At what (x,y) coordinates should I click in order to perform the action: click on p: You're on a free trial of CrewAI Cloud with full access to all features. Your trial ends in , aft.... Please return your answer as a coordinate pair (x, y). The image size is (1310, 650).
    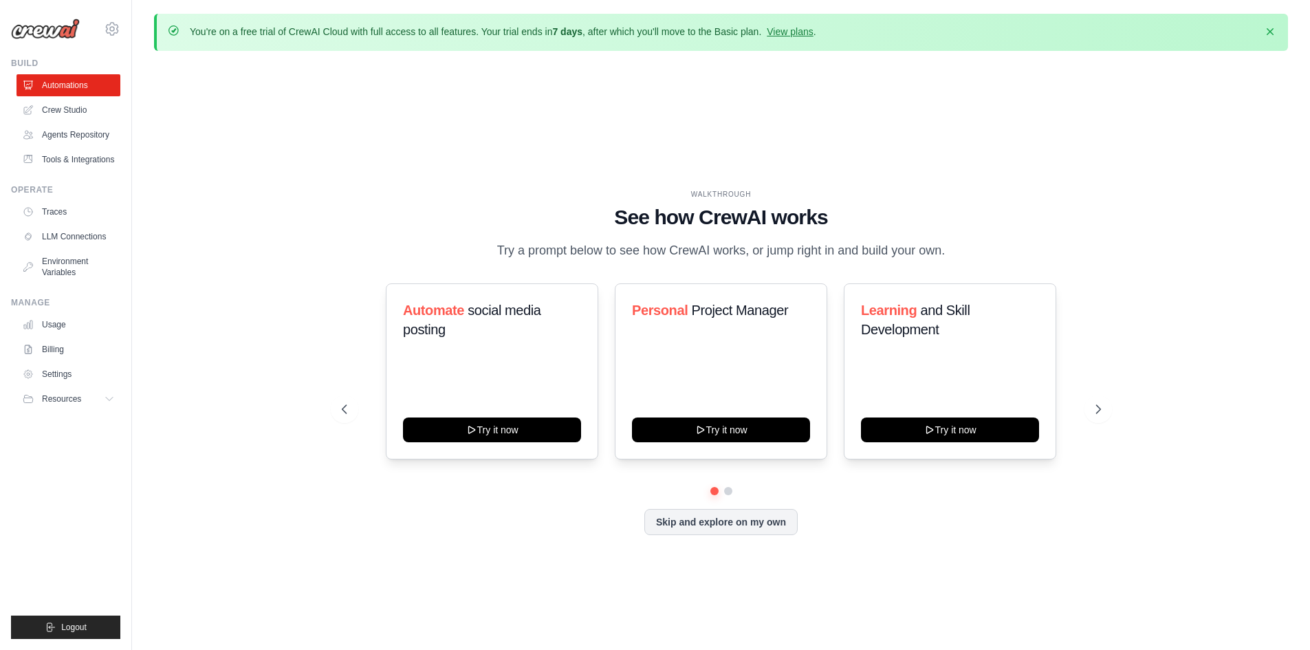
    Looking at the image, I should click on (503, 32).